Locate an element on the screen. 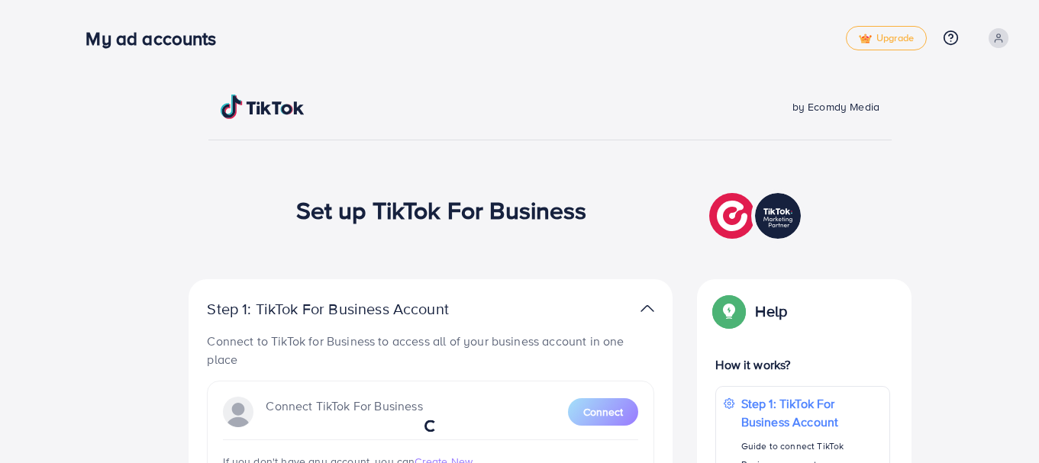  img: Popup guide is located at coordinates (729, 312).